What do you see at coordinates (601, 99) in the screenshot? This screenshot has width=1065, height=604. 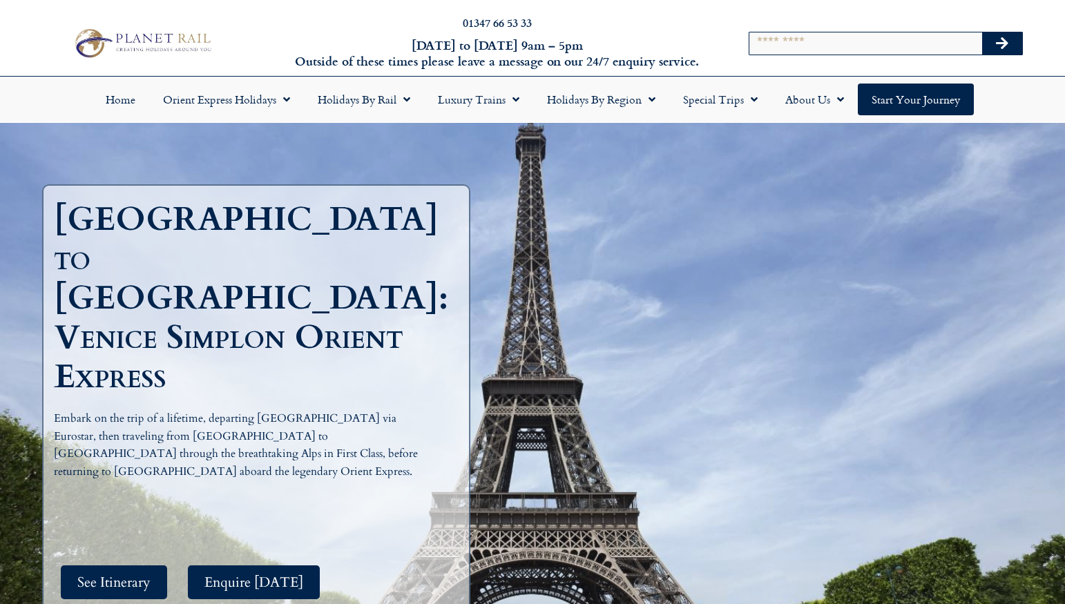 I see `a: Holidays by Region` at bounding box center [601, 99].